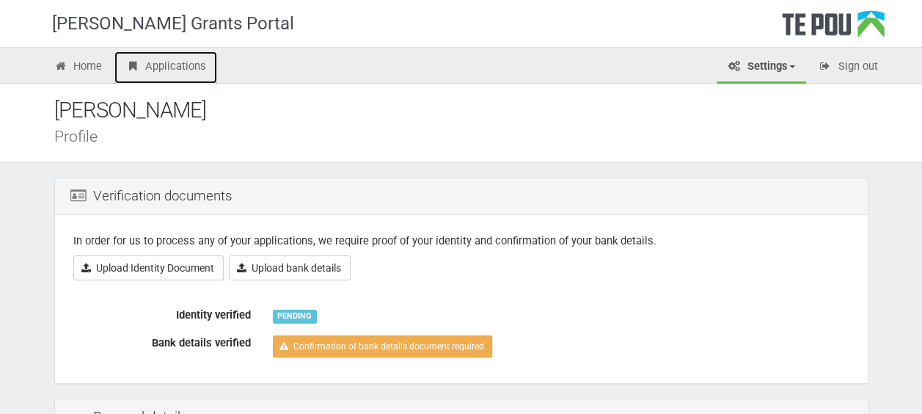 The height and width of the screenshot is (414, 922). I want to click on div: PENDING, so click(295, 316).